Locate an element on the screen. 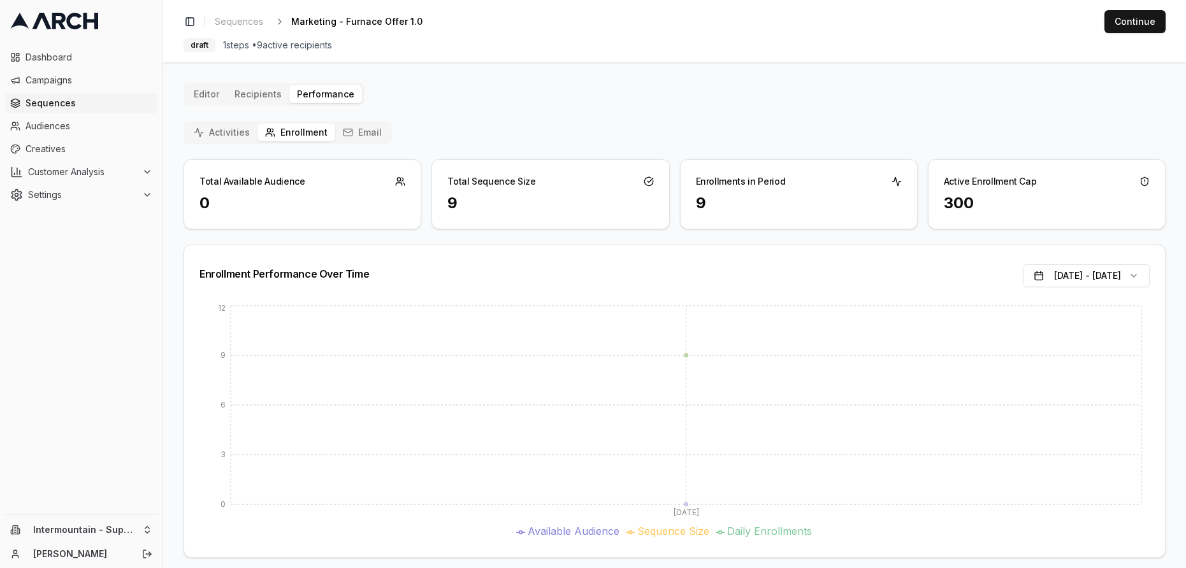 This screenshot has width=1186, height=568. span: Marketing - Furnace Offer 1.0 is located at coordinates (357, 22).